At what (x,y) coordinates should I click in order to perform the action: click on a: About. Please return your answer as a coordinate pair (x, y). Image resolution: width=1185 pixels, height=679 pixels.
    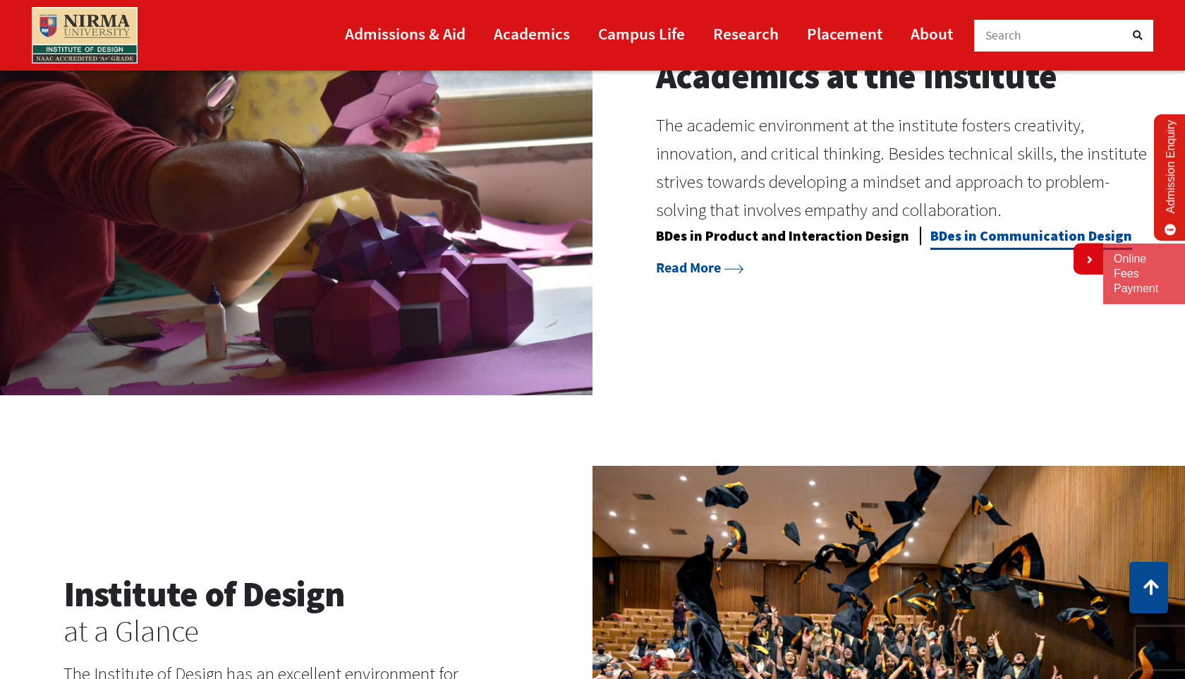
    Looking at the image, I should click on (932, 33).